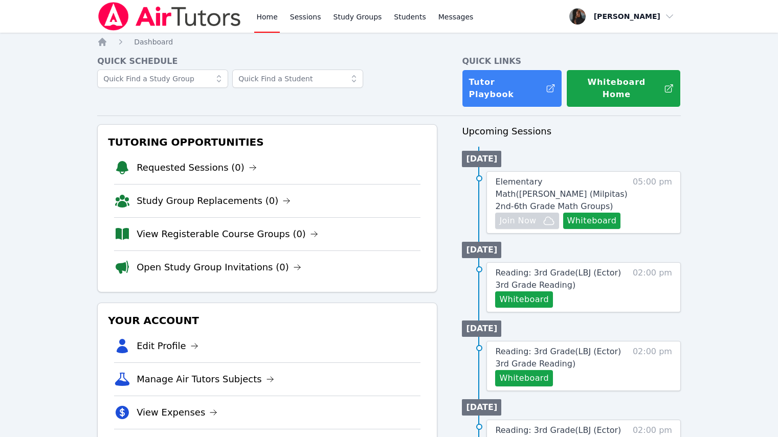 The width and height of the screenshot is (778, 437). Describe the element at coordinates (652, 202) in the screenshot. I see `span: 05:00 pm` at that location.